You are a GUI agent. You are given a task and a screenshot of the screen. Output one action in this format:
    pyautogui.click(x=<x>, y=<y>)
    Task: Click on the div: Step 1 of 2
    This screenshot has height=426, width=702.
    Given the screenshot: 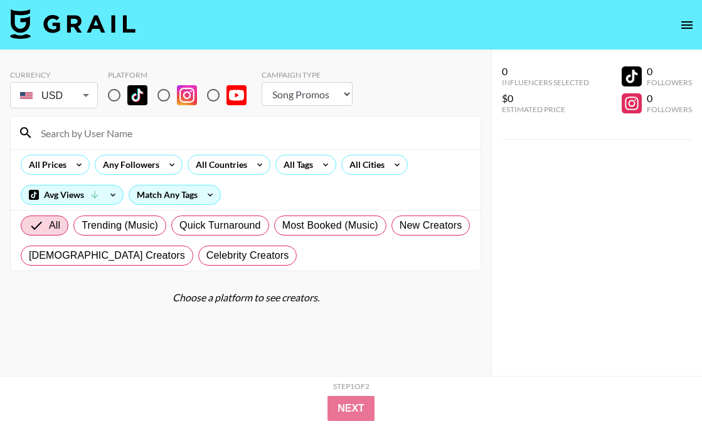 What is the action you would take?
    pyautogui.click(x=351, y=386)
    